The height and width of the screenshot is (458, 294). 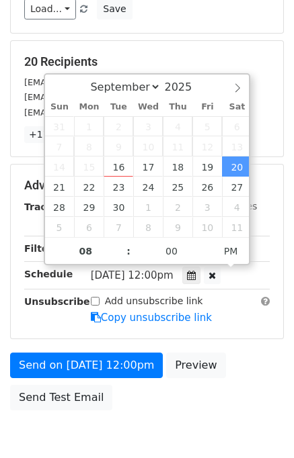 What do you see at coordinates (118, 167) in the screenshot?
I see `span: September 16, 2025` at bounding box center [118, 167].